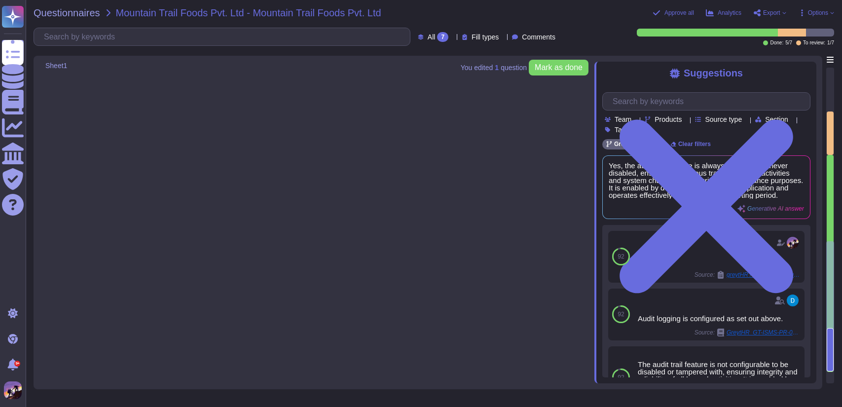  I want to click on div: 7, so click(442, 37).